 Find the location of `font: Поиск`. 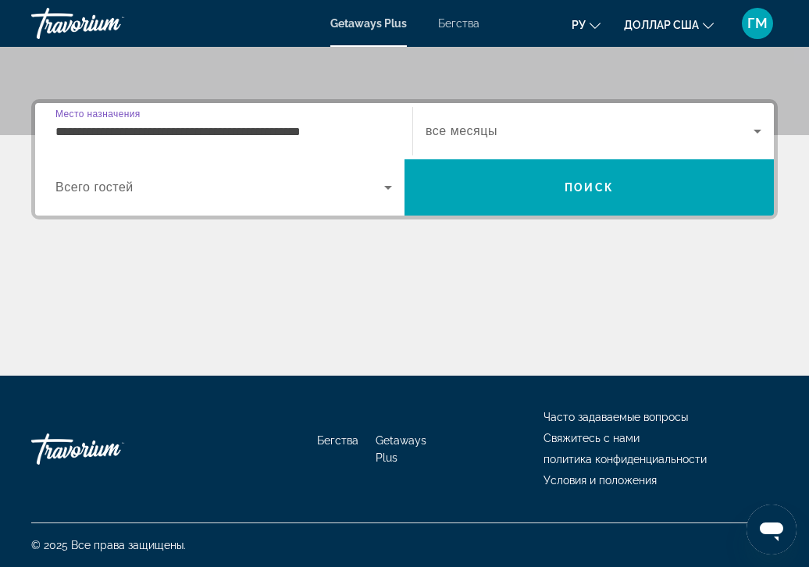

font: Поиск is located at coordinates (589, 187).